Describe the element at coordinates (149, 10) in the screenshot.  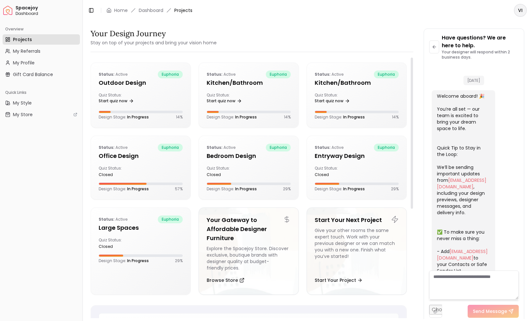
I see `nav: breadcrumb` at that location.